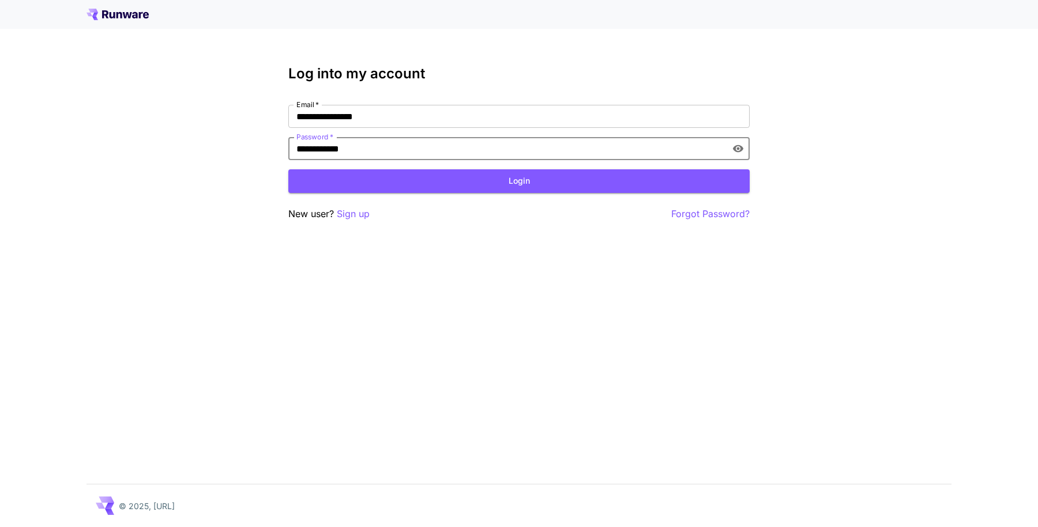  I want to click on p: Sign up, so click(353, 214).